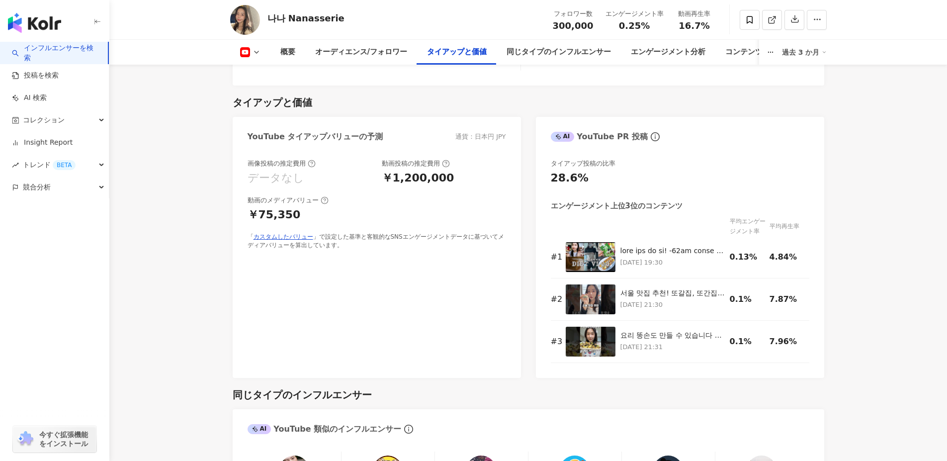 The image size is (947, 461). I want to click on img: logo, so click(34, 23).